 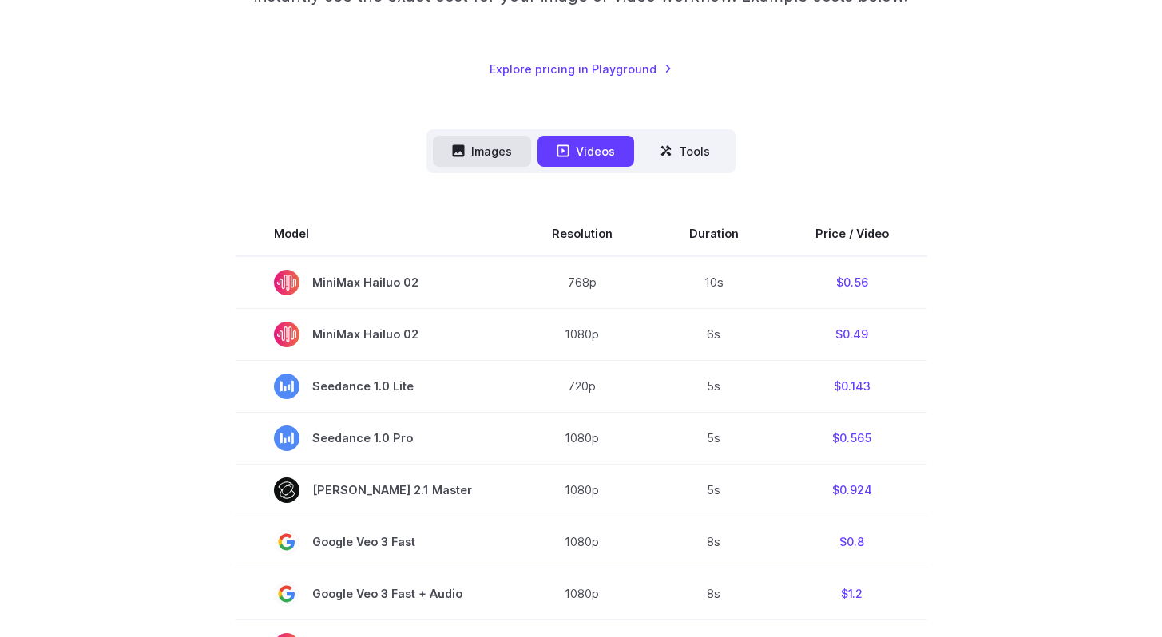 I want to click on button: Tools, so click(x=685, y=151).